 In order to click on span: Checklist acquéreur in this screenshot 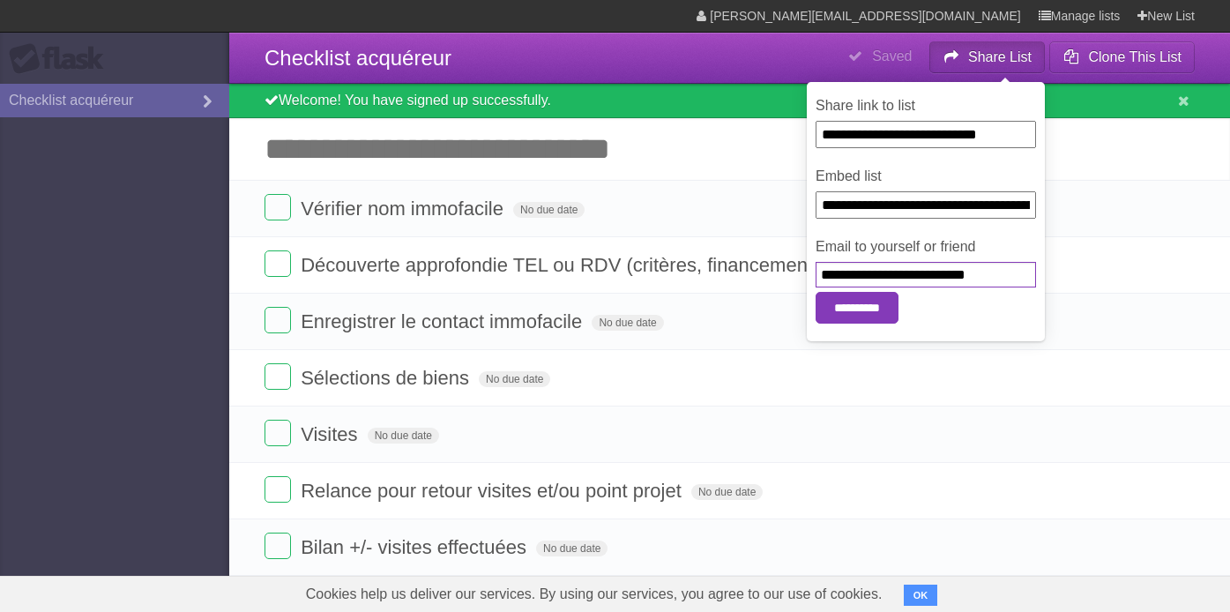, I will do `click(358, 57)`.